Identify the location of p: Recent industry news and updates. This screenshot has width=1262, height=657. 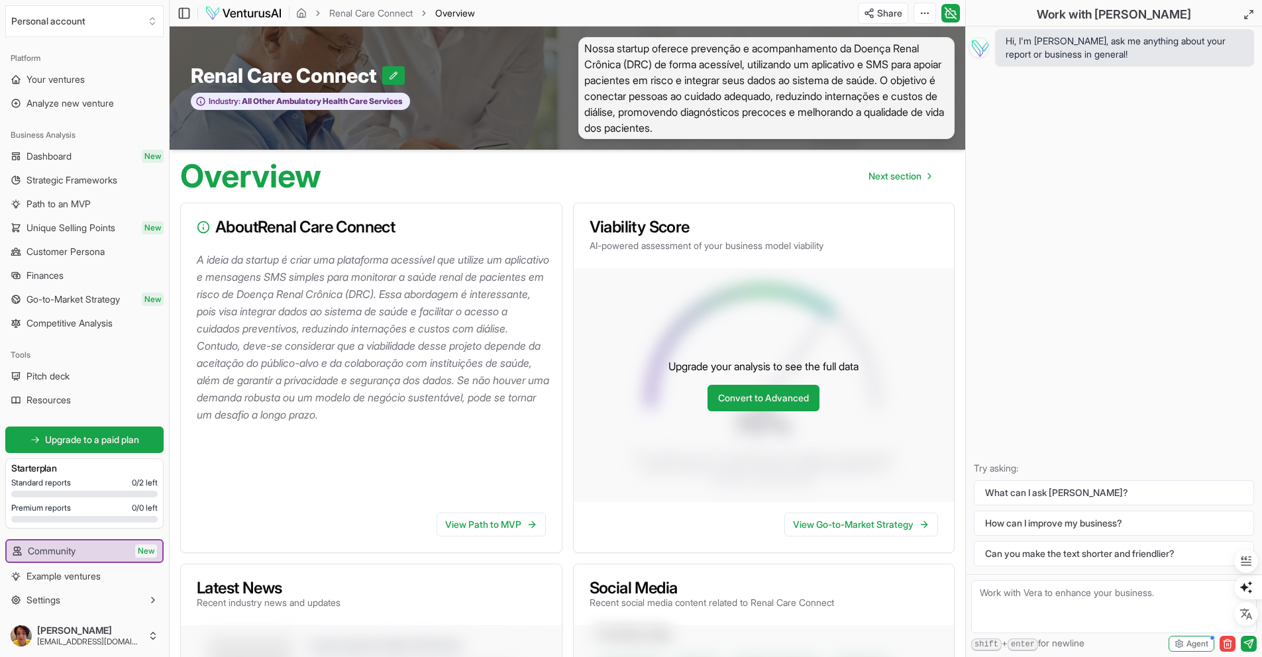
(268, 603).